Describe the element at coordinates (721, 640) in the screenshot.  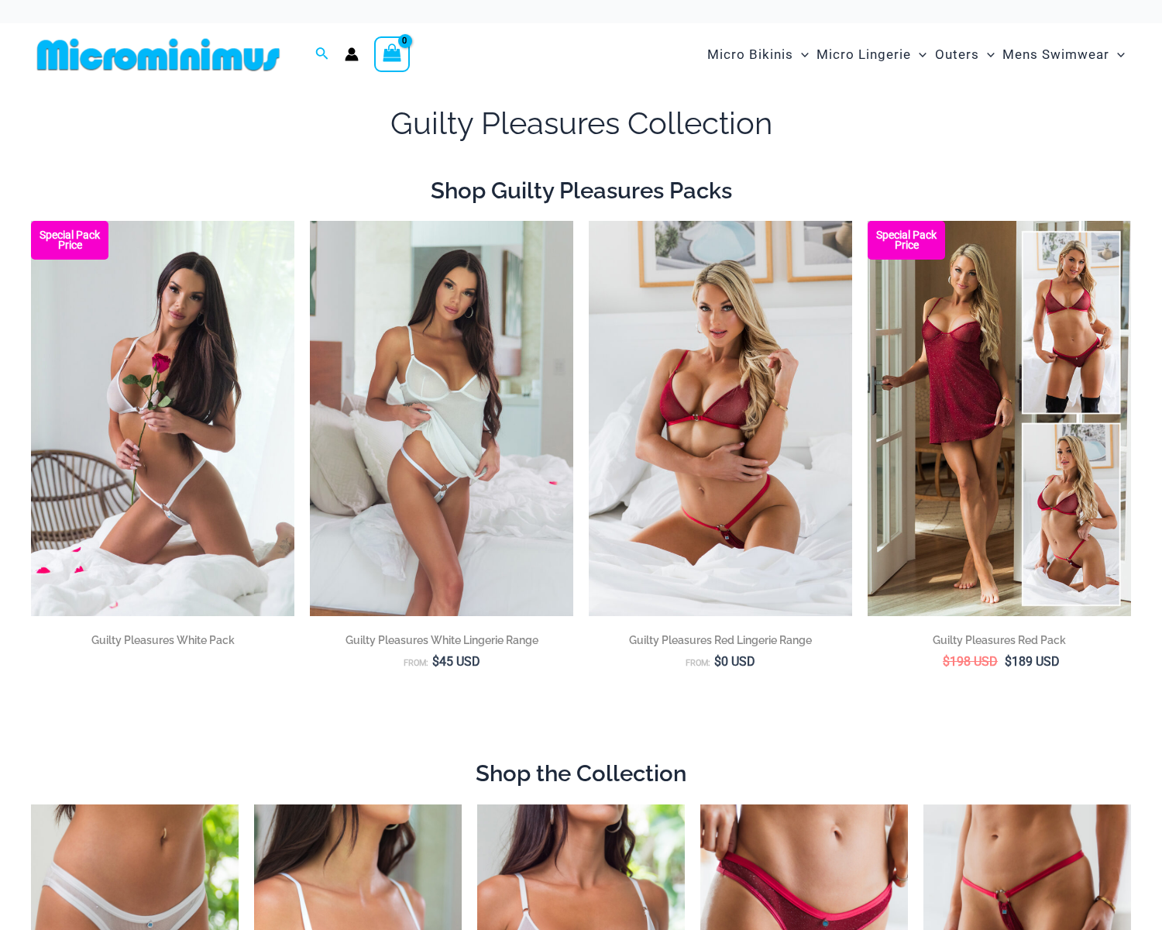
I see `h2: Guilty Pleasures Red Lingerie Range` at that location.